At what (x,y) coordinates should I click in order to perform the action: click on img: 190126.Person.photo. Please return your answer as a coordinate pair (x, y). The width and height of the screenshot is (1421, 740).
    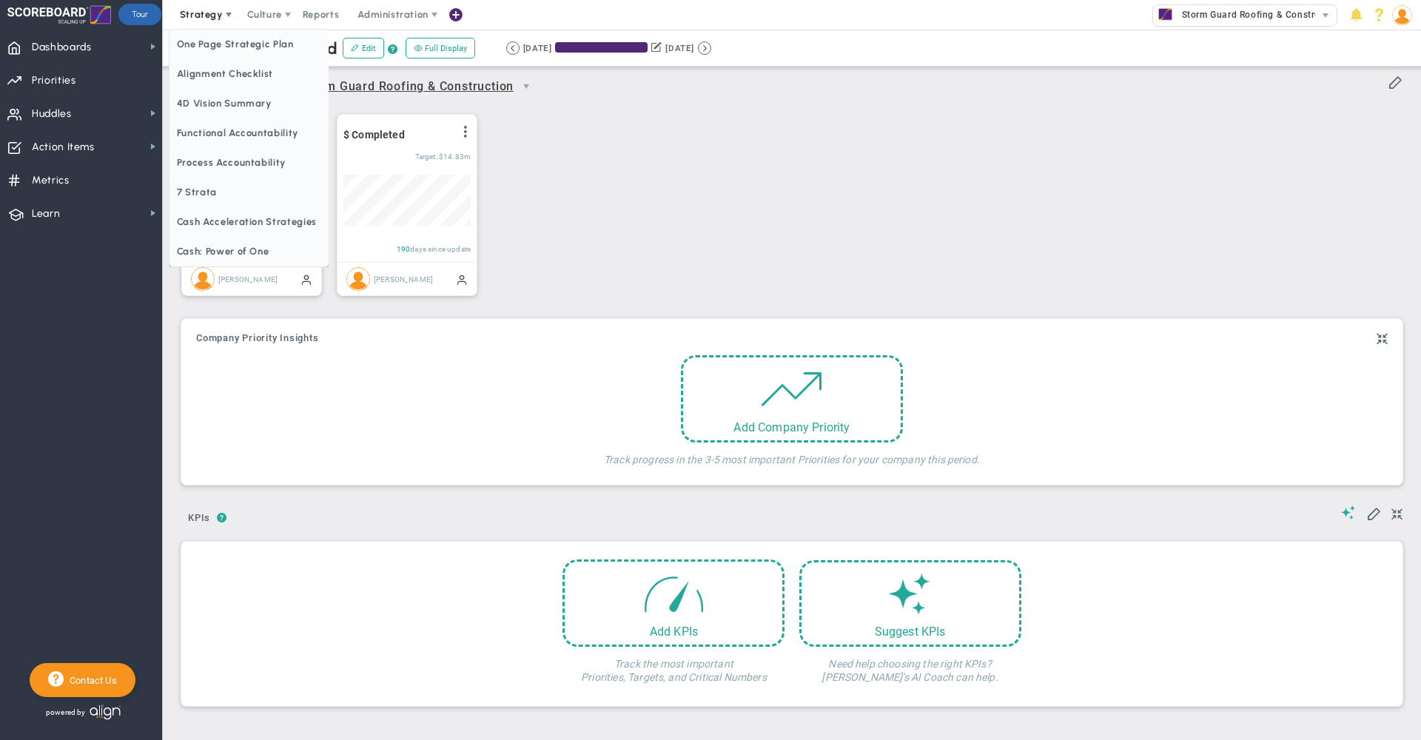
    Looking at the image, I should click on (1401, 15).